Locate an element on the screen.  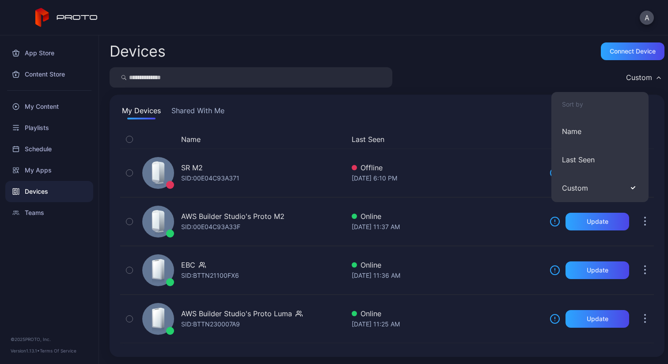
div: App Store is located at coordinates (49, 53).